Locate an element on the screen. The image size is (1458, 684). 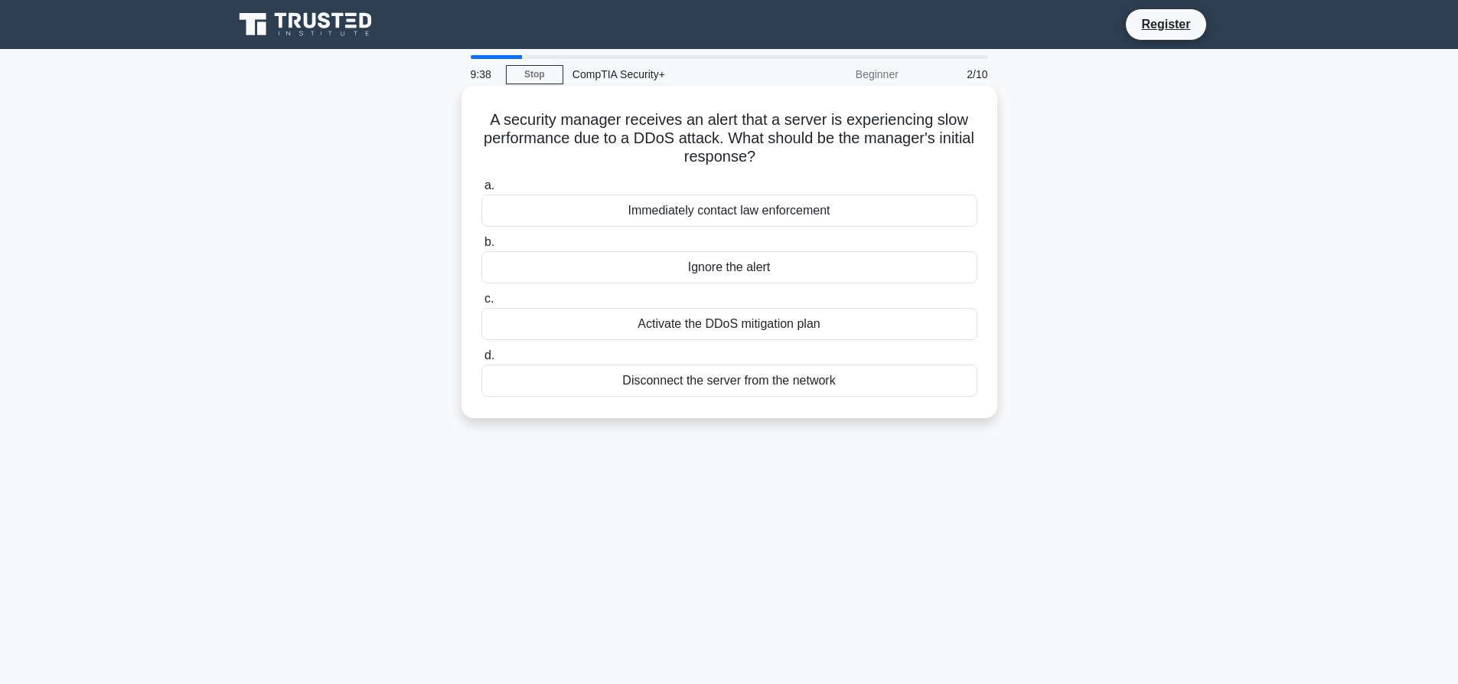
div: 9:38 is located at coordinates (484, 74).